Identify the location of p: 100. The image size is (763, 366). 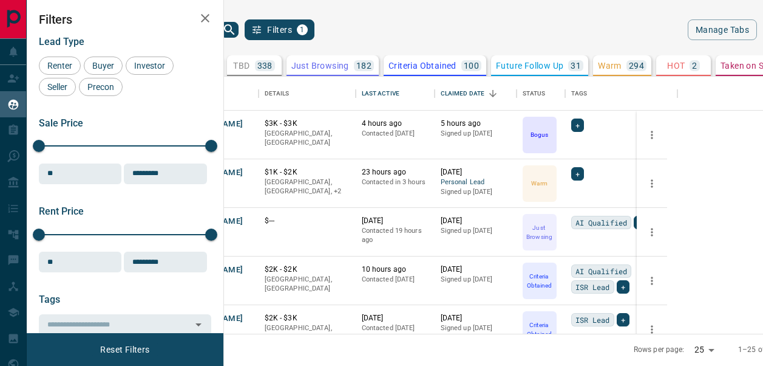
(471, 66).